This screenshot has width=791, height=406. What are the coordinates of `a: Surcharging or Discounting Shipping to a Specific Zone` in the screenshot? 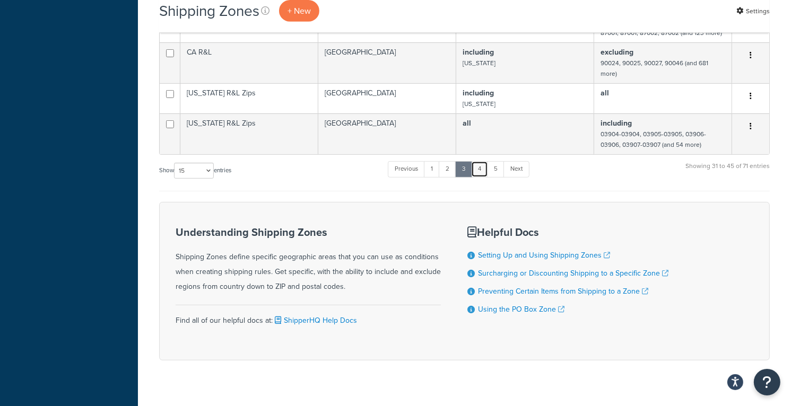 It's located at (573, 273).